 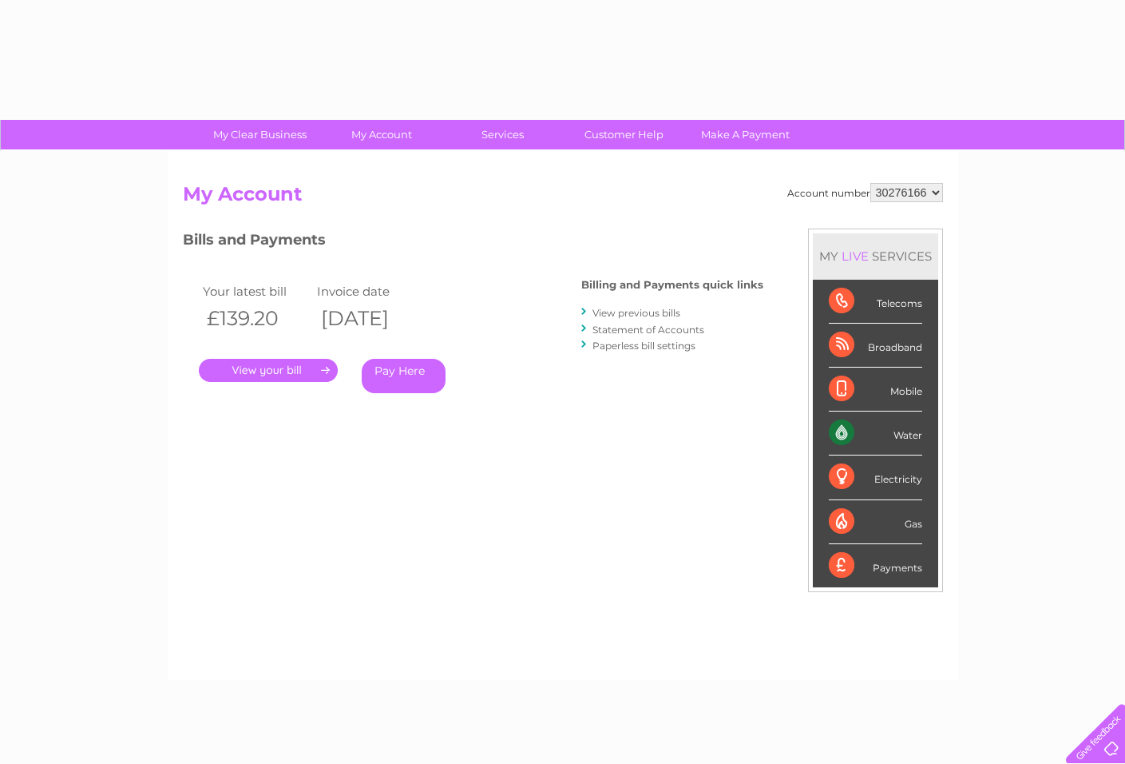 I want to click on h3: Bills and Payments, so click(x=473, y=242).